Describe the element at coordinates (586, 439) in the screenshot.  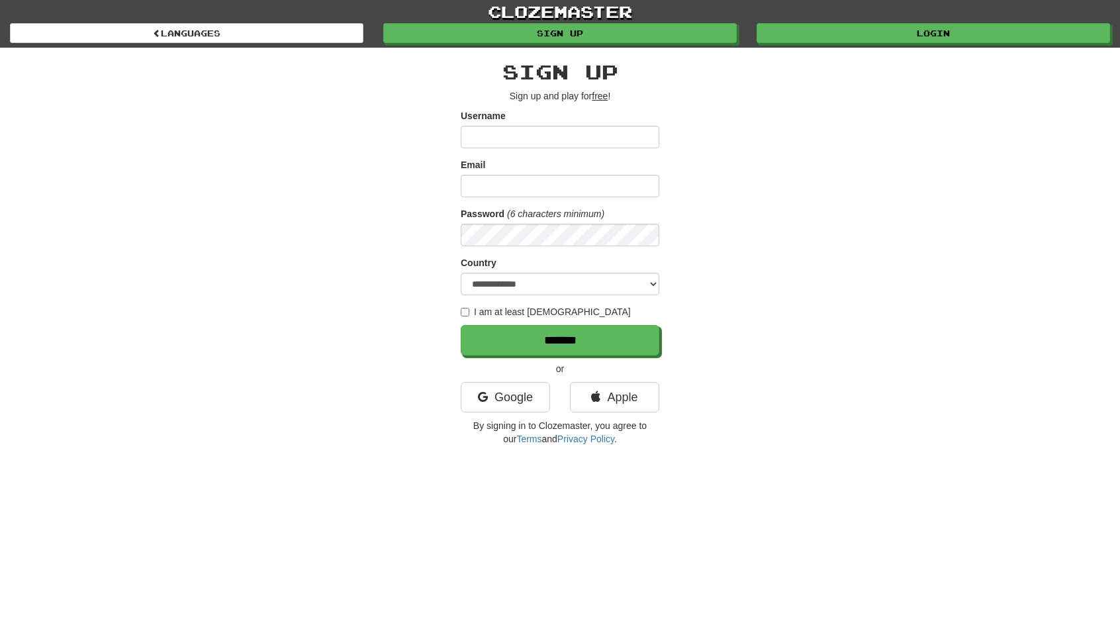
I see `a: Privacy Policy` at that location.